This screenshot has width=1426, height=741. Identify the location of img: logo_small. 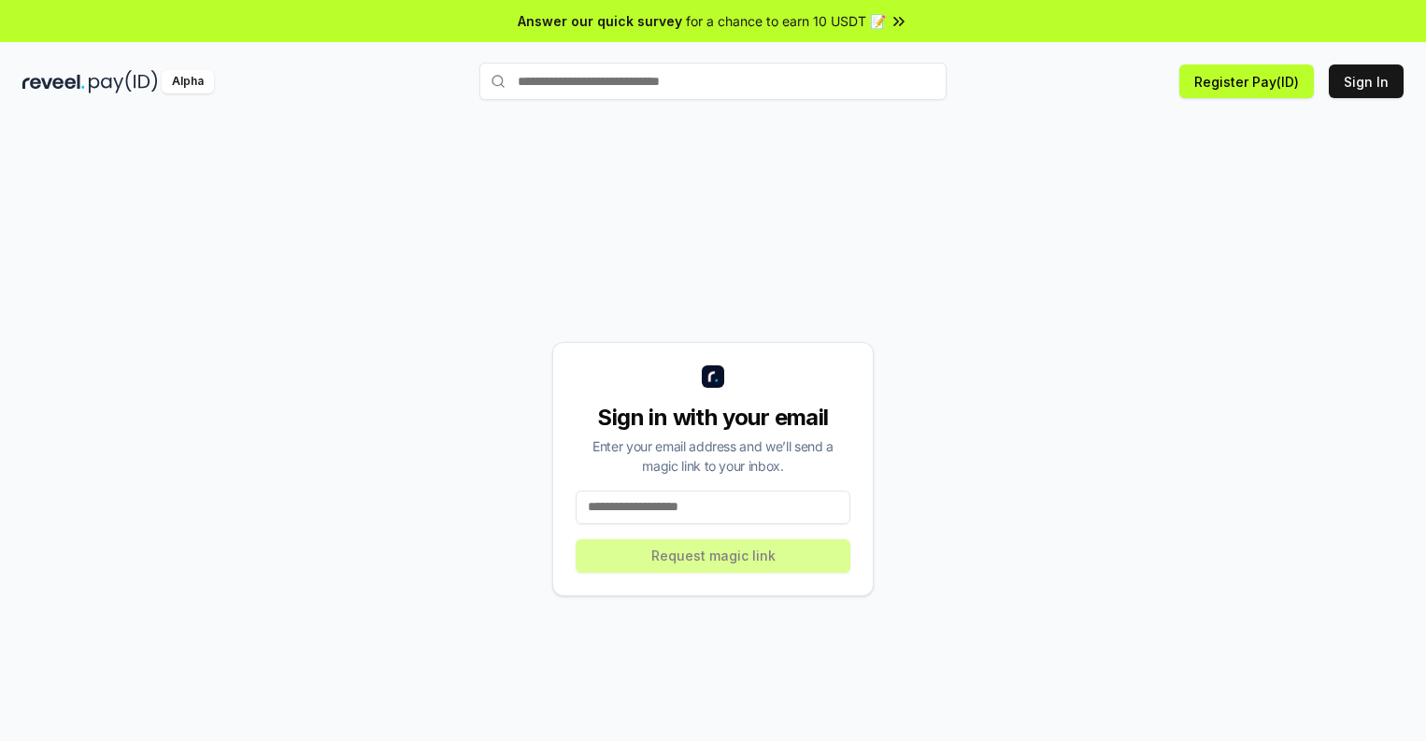
(713, 377).